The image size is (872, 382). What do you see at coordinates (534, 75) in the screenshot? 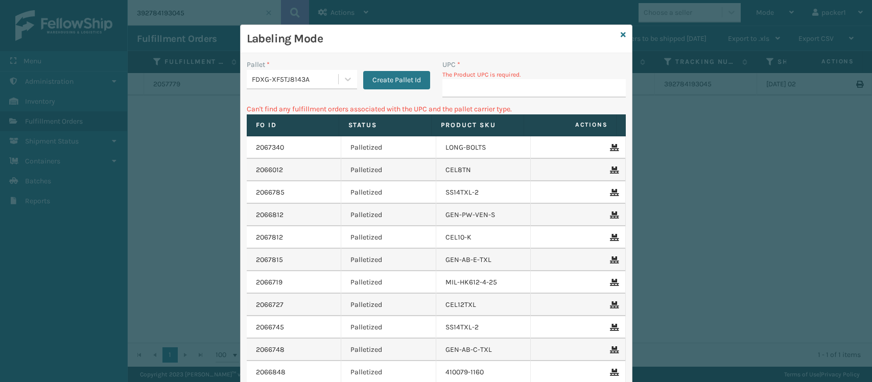
I see `p: The Product UPC is required.` at bounding box center [534, 75].